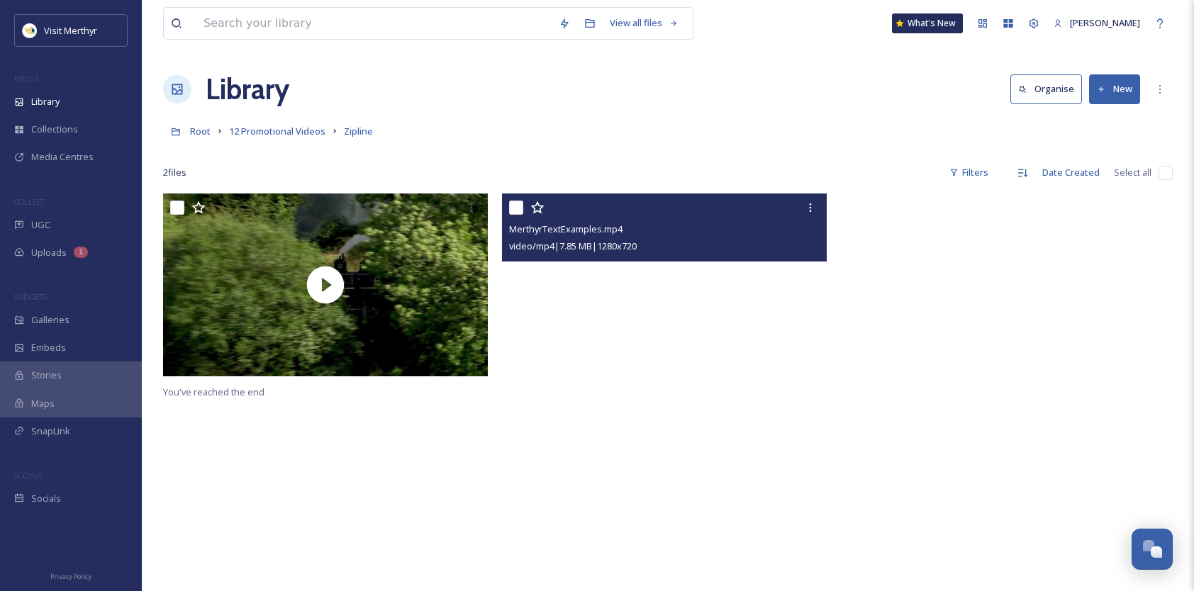 The height and width of the screenshot is (591, 1194). I want to click on span: Zipline, so click(358, 131).